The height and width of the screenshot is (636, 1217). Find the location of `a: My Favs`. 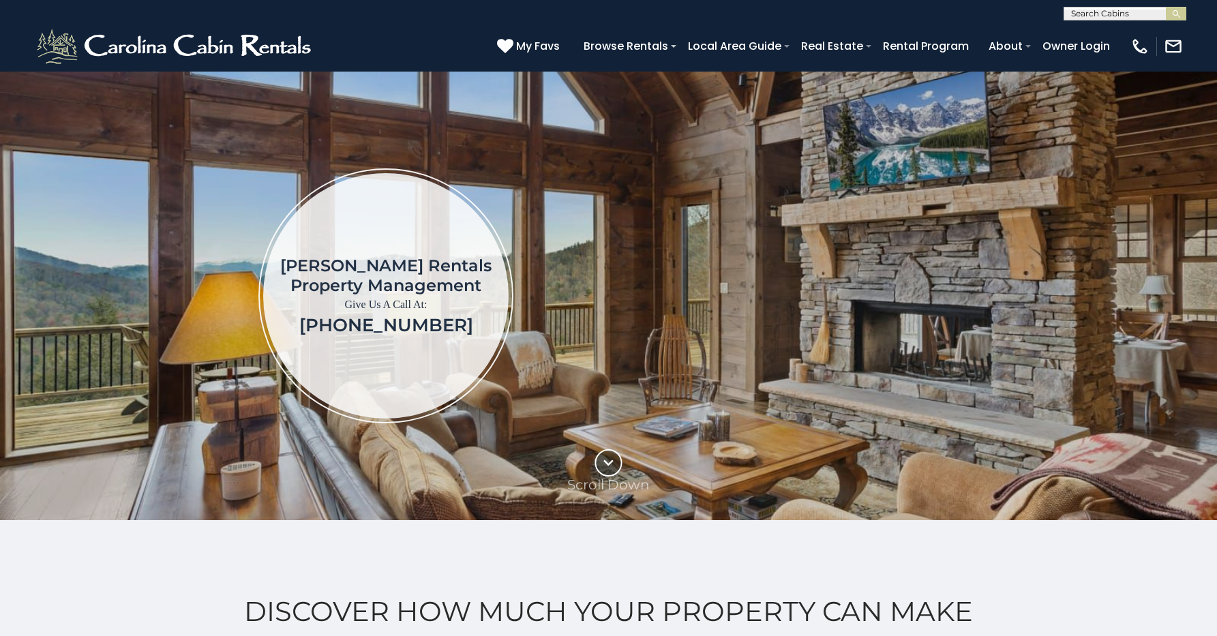

a: My Favs is located at coordinates (530, 46).